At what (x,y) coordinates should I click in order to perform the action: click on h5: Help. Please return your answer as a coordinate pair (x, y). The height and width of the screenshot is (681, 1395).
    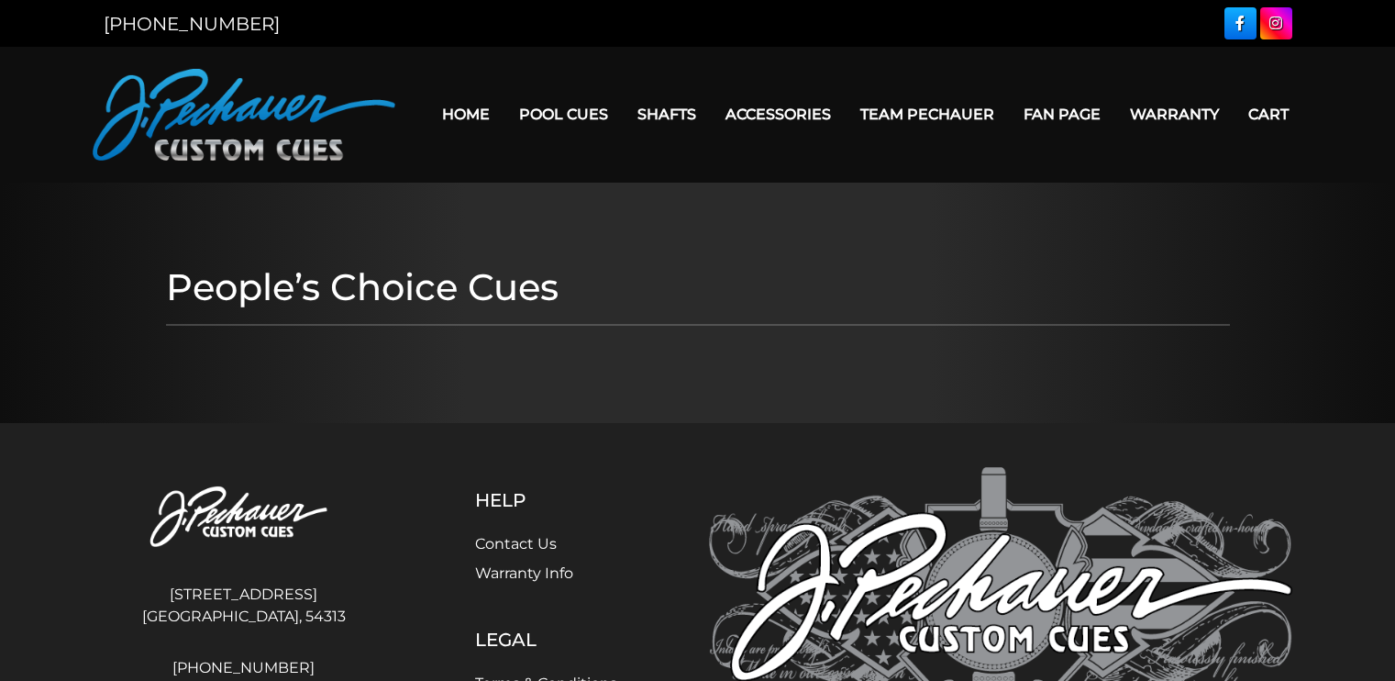
    Looking at the image, I should click on (546, 500).